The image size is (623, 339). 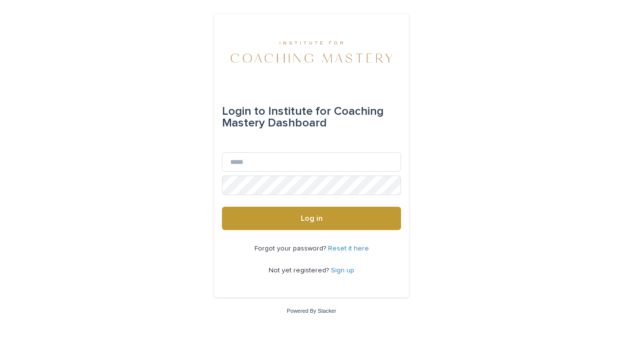 What do you see at coordinates (312, 219) in the screenshot?
I see `button: Log in` at bounding box center [312, 219].